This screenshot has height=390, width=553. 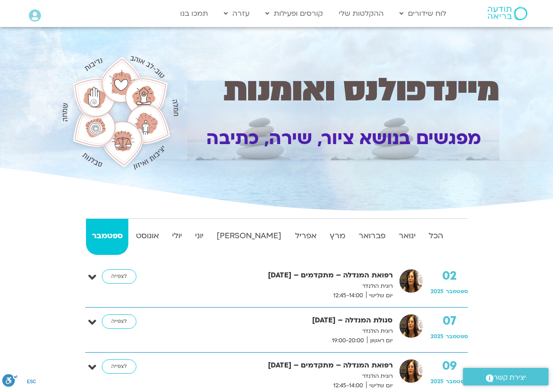 What do you see at coordinates (176, 236) in the screenshot?
I see `strong: יולי` at bounding box center [176, 236].